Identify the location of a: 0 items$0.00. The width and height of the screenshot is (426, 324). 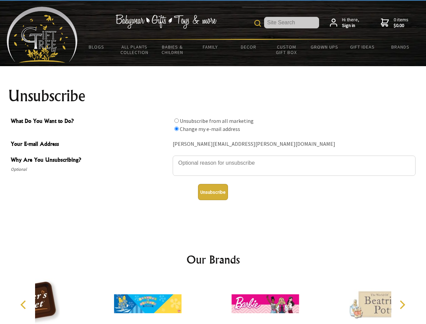
(395, 23).